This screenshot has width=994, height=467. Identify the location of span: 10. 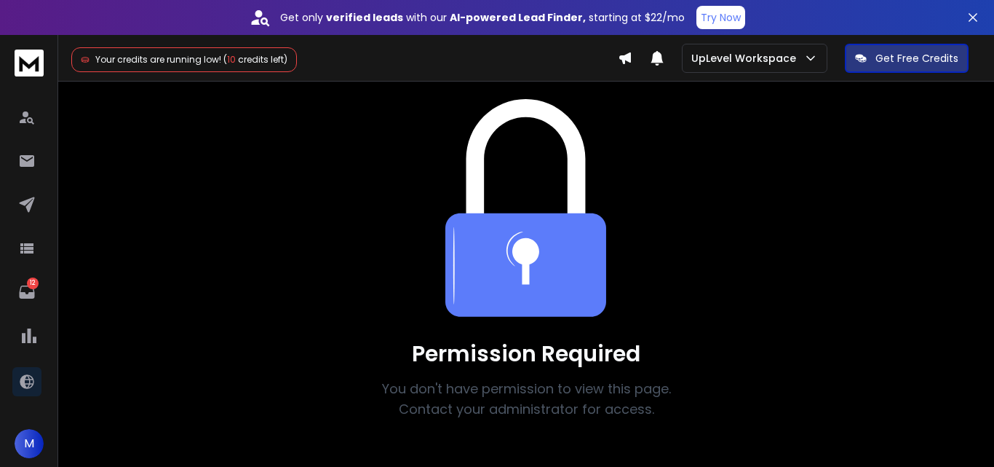
(231, 59).